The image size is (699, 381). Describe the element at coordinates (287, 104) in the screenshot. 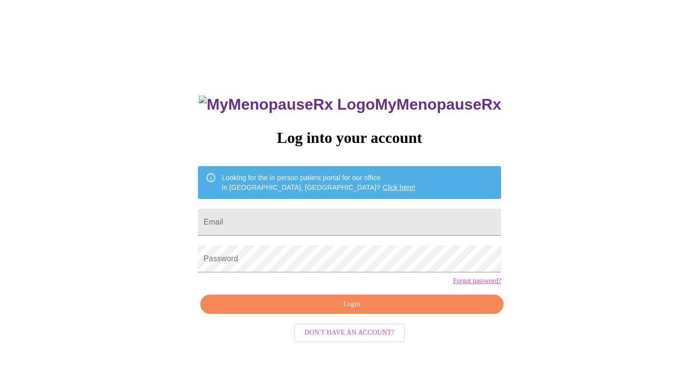

I see `img: MyMenopauseRx Logo` at that location.